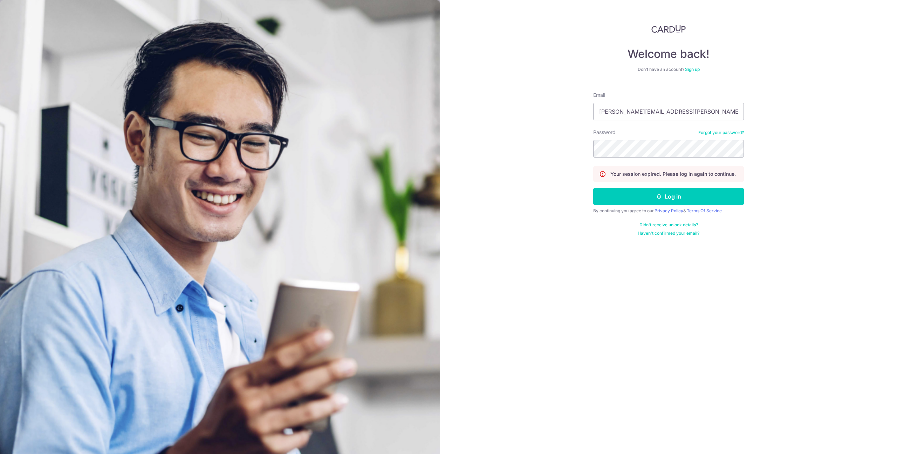  Describe the element at coordinates (721, 133) in the screenshot. I see `a: Forgot your password?` at that location.